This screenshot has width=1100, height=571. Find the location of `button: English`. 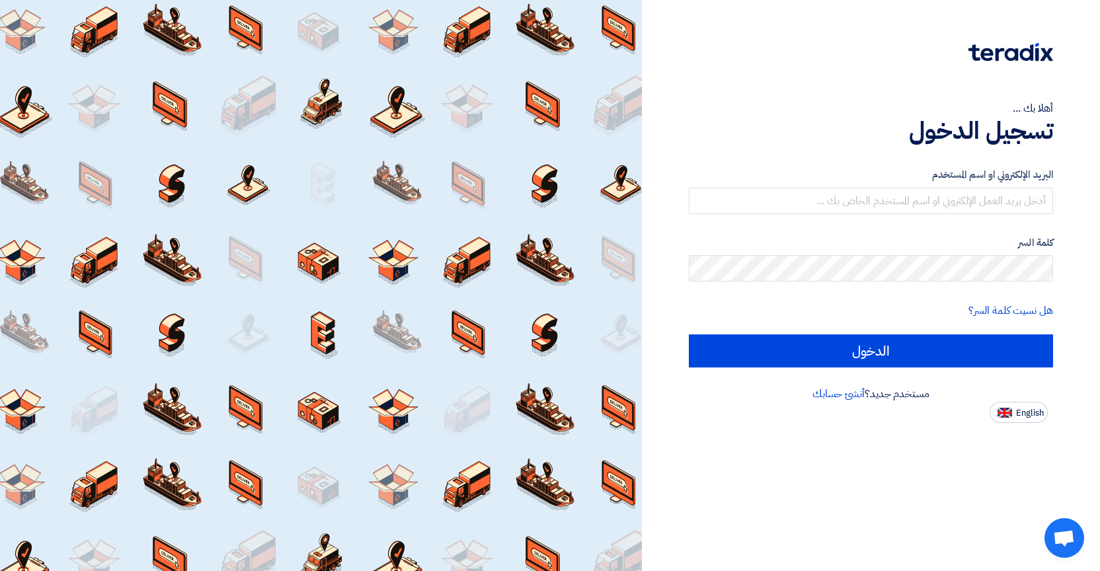

button: English is located at coordinates (1019, 412).